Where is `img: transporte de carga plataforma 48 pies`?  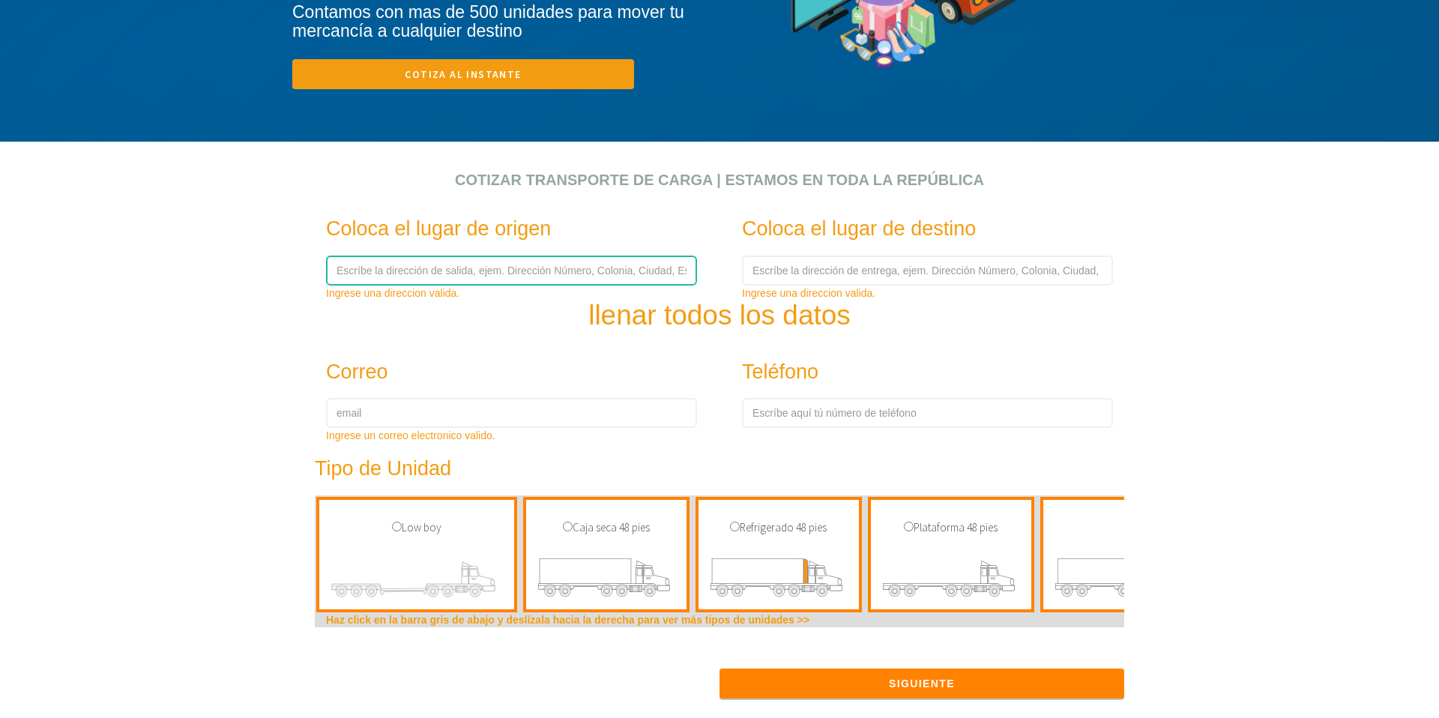
img: transporte de carga plataforma 48 pies is located at coordinates (951, 580).